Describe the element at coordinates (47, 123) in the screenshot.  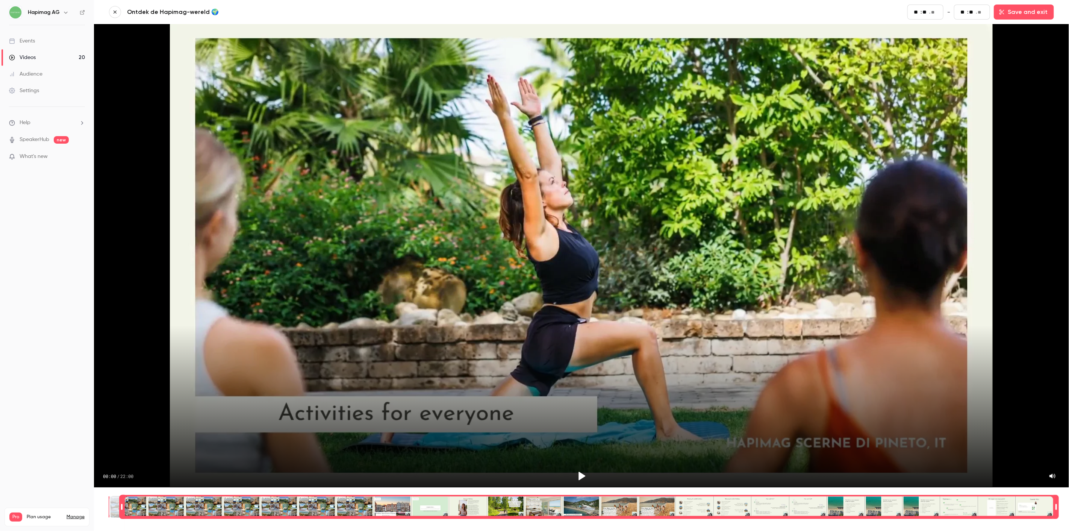
I see `li: help-dropdown-opener` at that location.